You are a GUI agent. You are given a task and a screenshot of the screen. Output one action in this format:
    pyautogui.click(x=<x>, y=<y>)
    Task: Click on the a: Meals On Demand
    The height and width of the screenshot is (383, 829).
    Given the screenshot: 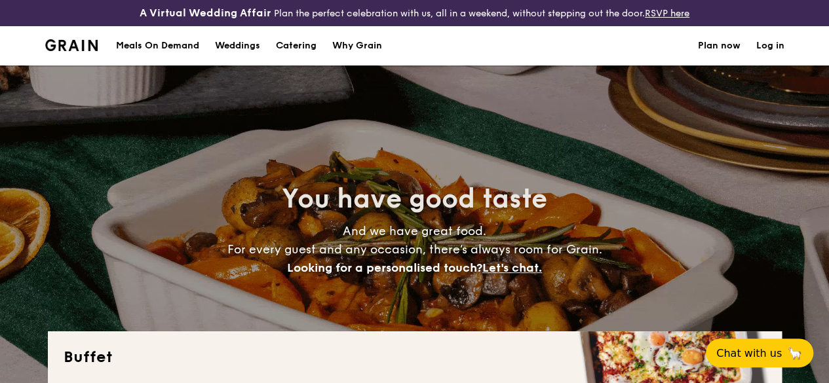 What is the action you would take?
    pyautogui.click(x=157, y=46)
    